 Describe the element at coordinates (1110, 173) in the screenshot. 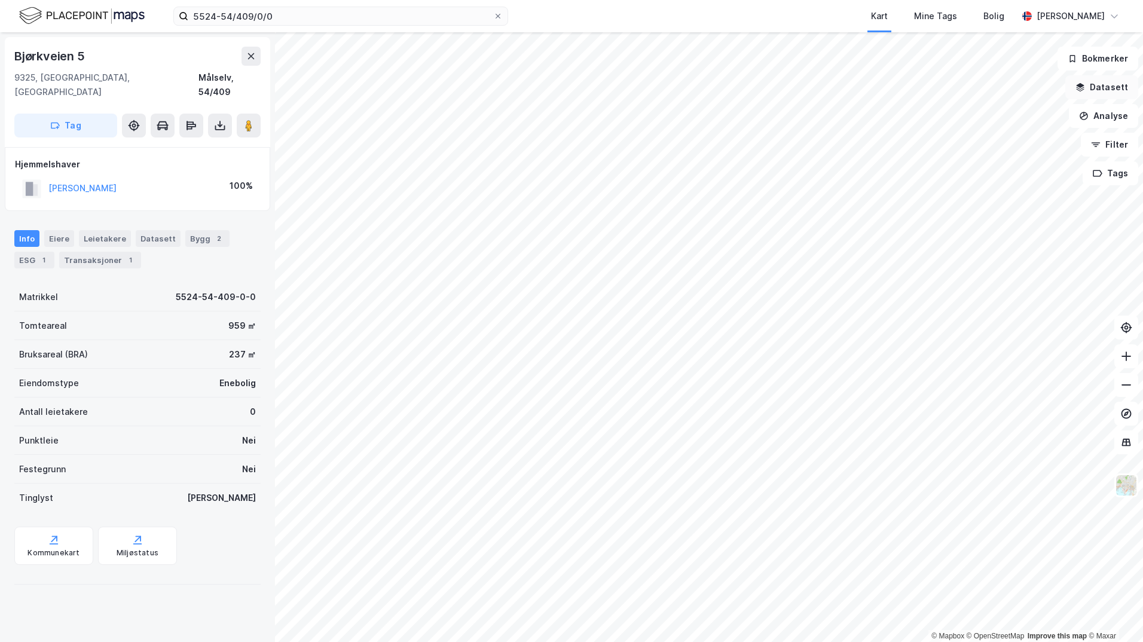

I see `button: Tags` at that location.